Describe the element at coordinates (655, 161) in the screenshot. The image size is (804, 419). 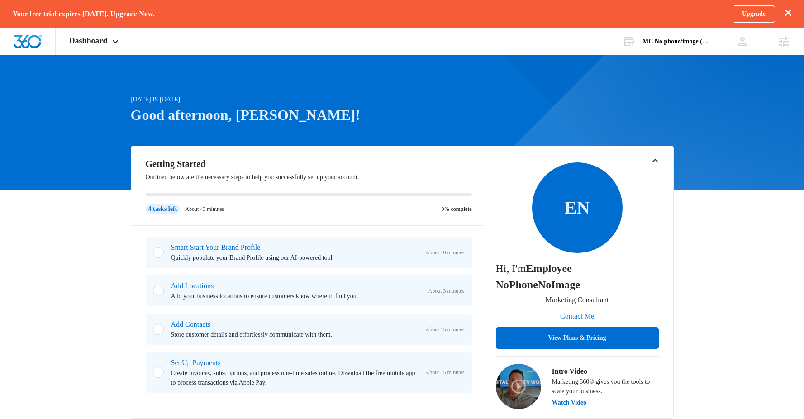
I see `button: Toggle Collapse` at that location.